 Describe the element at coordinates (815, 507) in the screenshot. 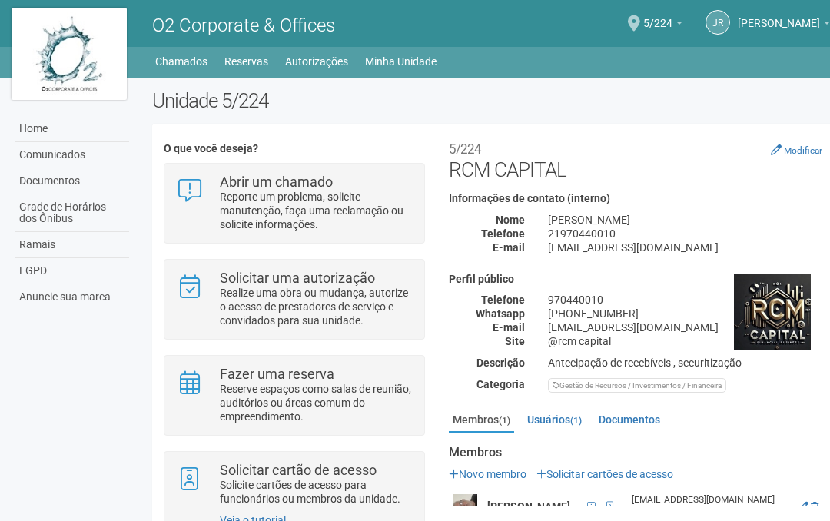

I see `a: Excluir membro` at that location.